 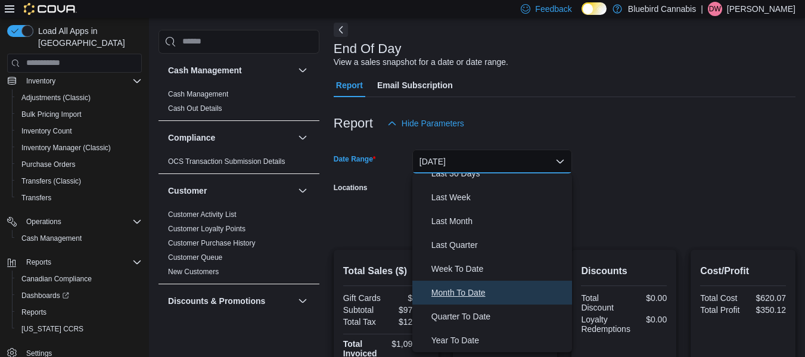 What do you see at coordinates (187, 191) in the screenshot?
I see `h3: Customer` at bounding box center [187, 191].